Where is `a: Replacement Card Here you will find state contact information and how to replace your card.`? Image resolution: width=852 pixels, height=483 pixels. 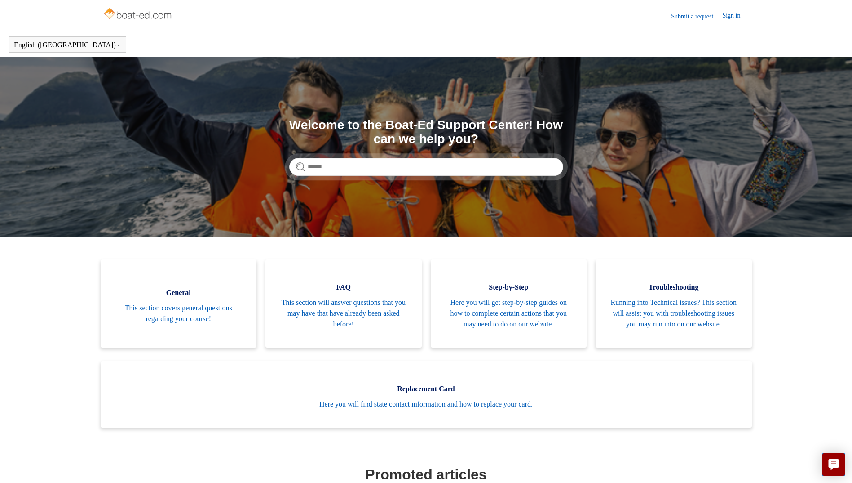
a: Replacement Card Here you will find state contact information and how to replace your card. is located at coordinates (426, 394).